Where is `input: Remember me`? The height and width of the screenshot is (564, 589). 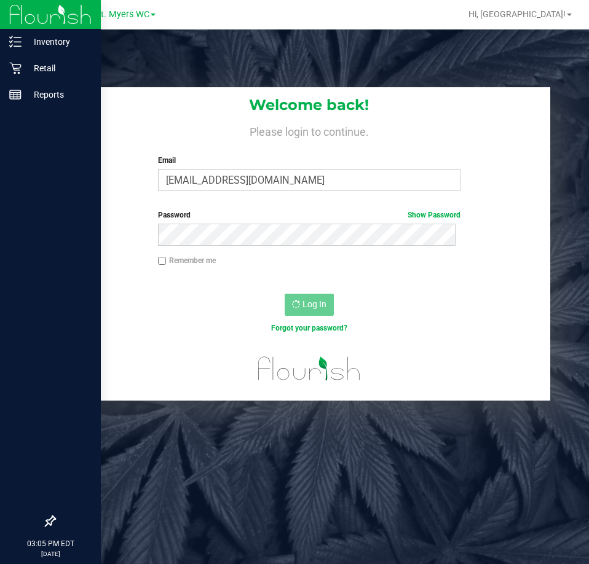
input: Remember me is located at coordinates (162, 261).